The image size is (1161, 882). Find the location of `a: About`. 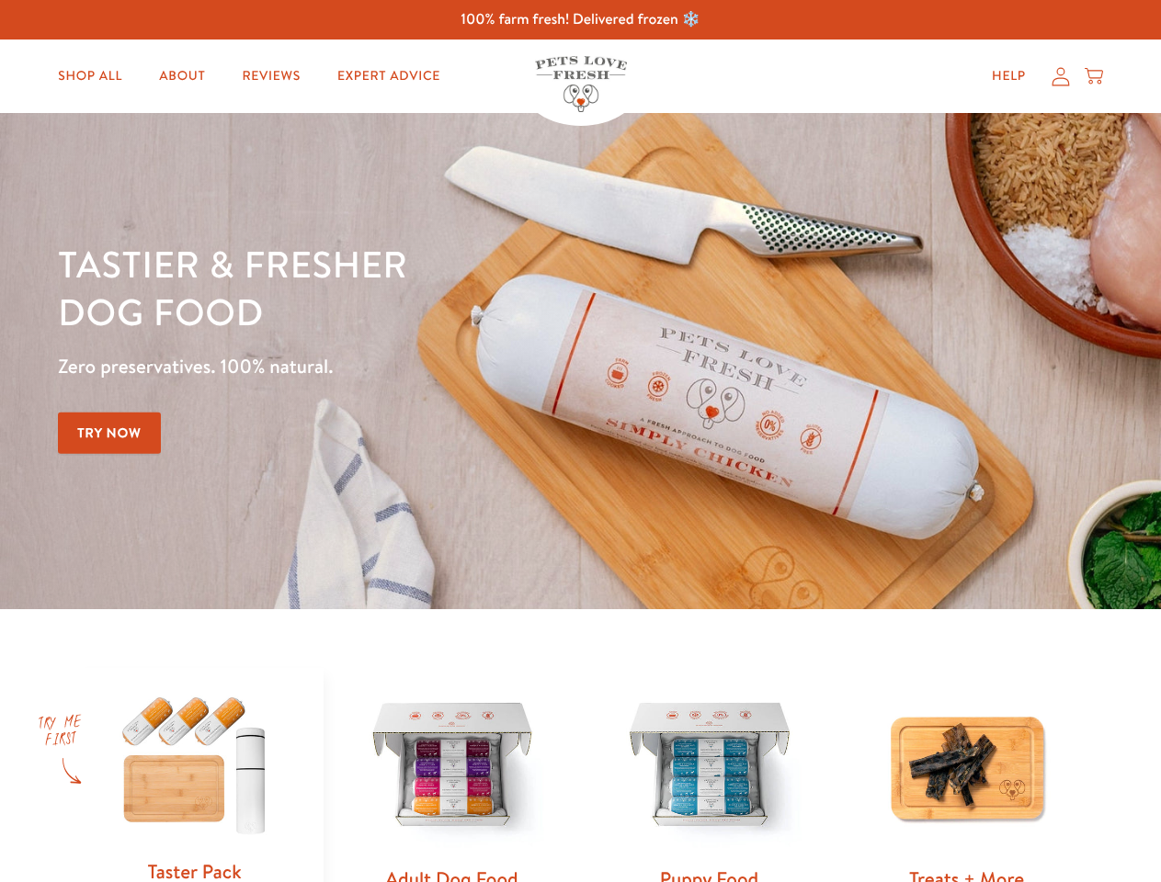

a: About is located at coordinates (182, 76).